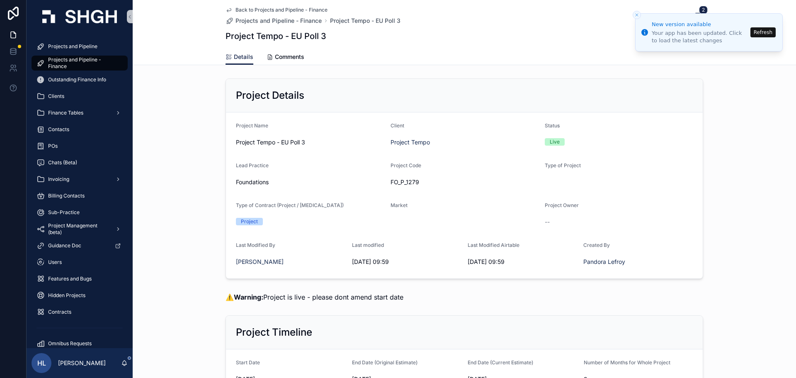 This screenshot has width=796, height=378. Describe the element at coordinates (80, 17) in the screenshot. I see `img: App logo` at that location.